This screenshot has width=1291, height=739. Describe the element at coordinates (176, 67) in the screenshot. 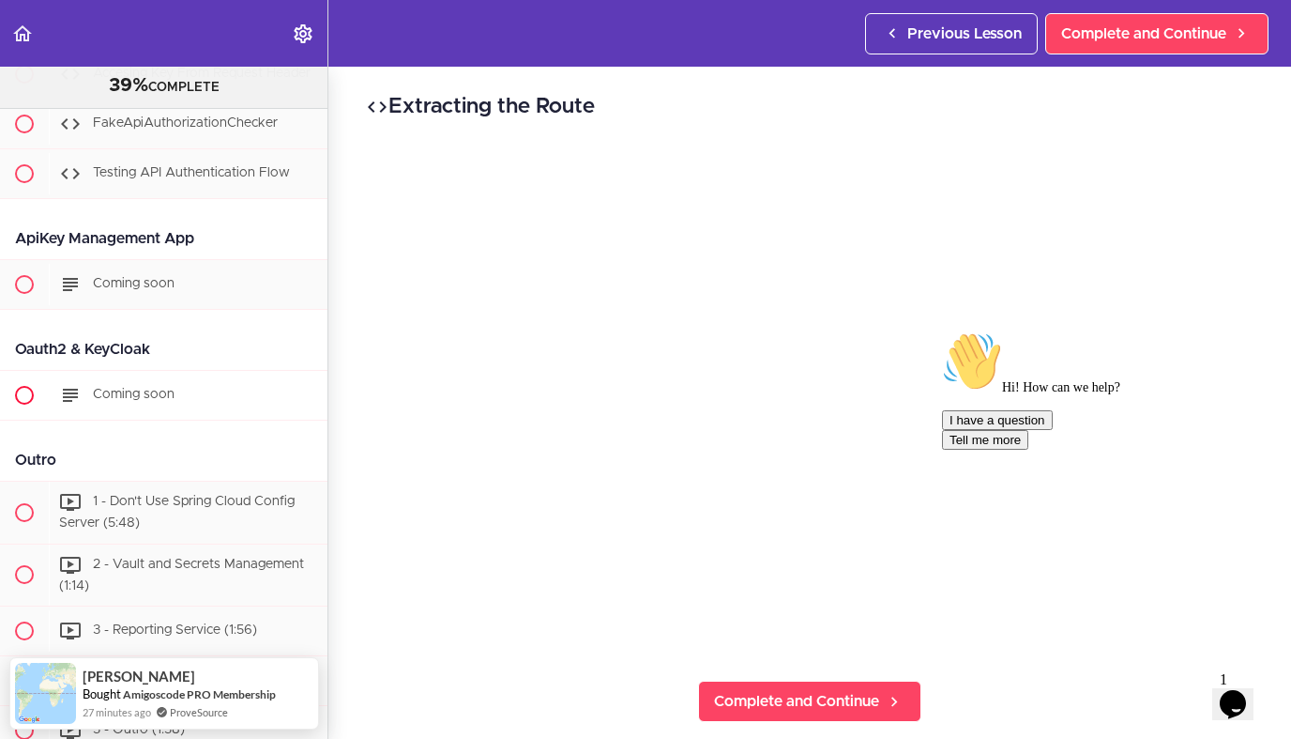

I see `div: 👋Hi! How can we help?I have a questionTell me more` at that location.